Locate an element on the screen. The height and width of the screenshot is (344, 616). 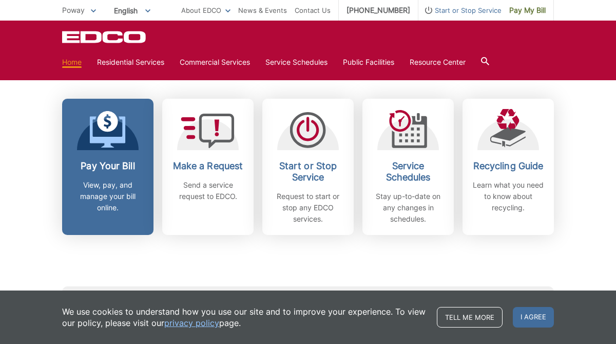
a: Service Schedules Stay up-to-date on any changes in schedules. is located at coordinates (408, 166).